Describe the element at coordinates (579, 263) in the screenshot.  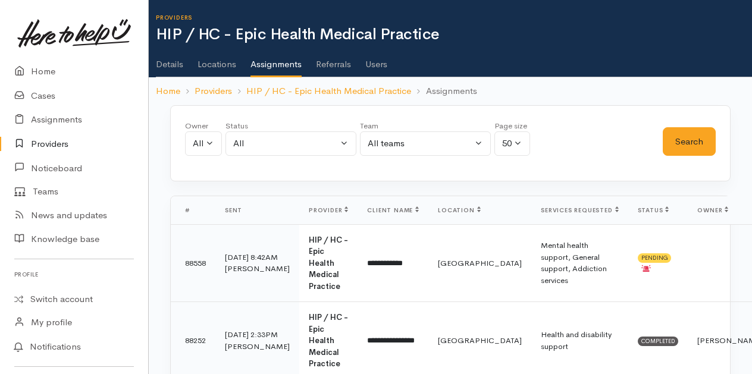
I see `td: Mental health support, General support, Addiction services` at that location.